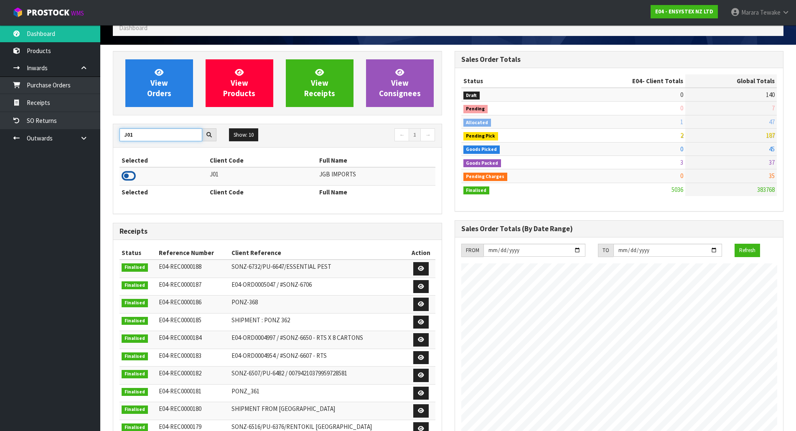 The image size is (796, 431). I want to click on span: 5036, so click(677, 189).